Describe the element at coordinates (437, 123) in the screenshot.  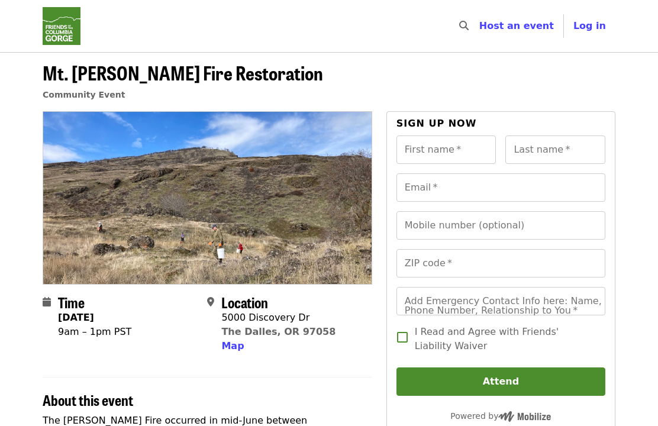
I see `span: Sign up now` at that location.